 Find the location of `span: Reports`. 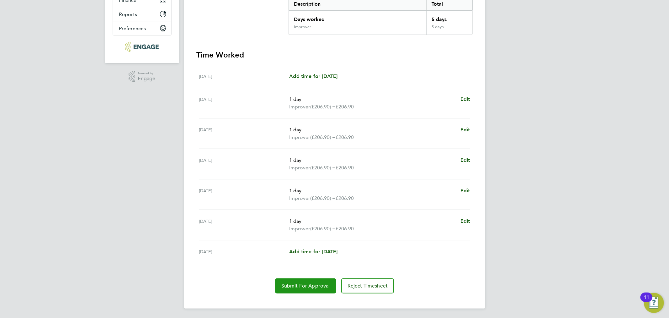

span: Reports is located at coordinates (128, 14).